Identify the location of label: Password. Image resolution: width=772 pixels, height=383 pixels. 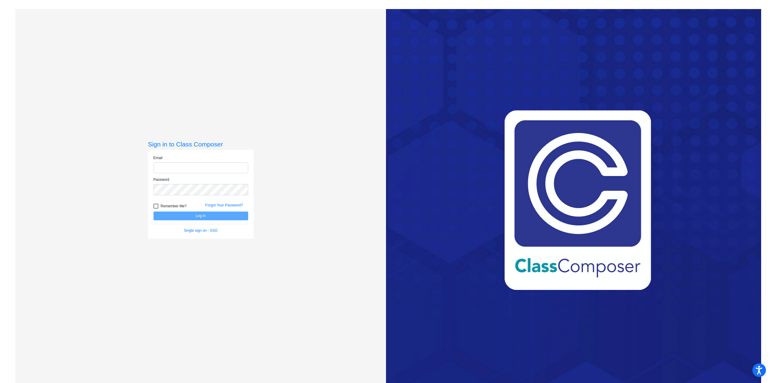
(161, 180).